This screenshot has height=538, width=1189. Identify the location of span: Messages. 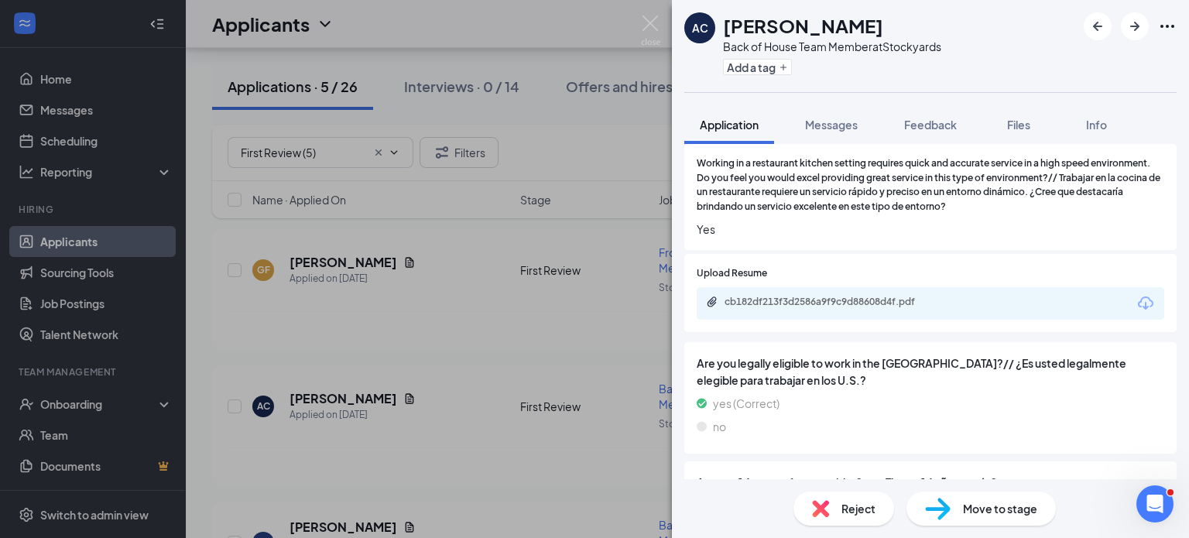
(831, 125).